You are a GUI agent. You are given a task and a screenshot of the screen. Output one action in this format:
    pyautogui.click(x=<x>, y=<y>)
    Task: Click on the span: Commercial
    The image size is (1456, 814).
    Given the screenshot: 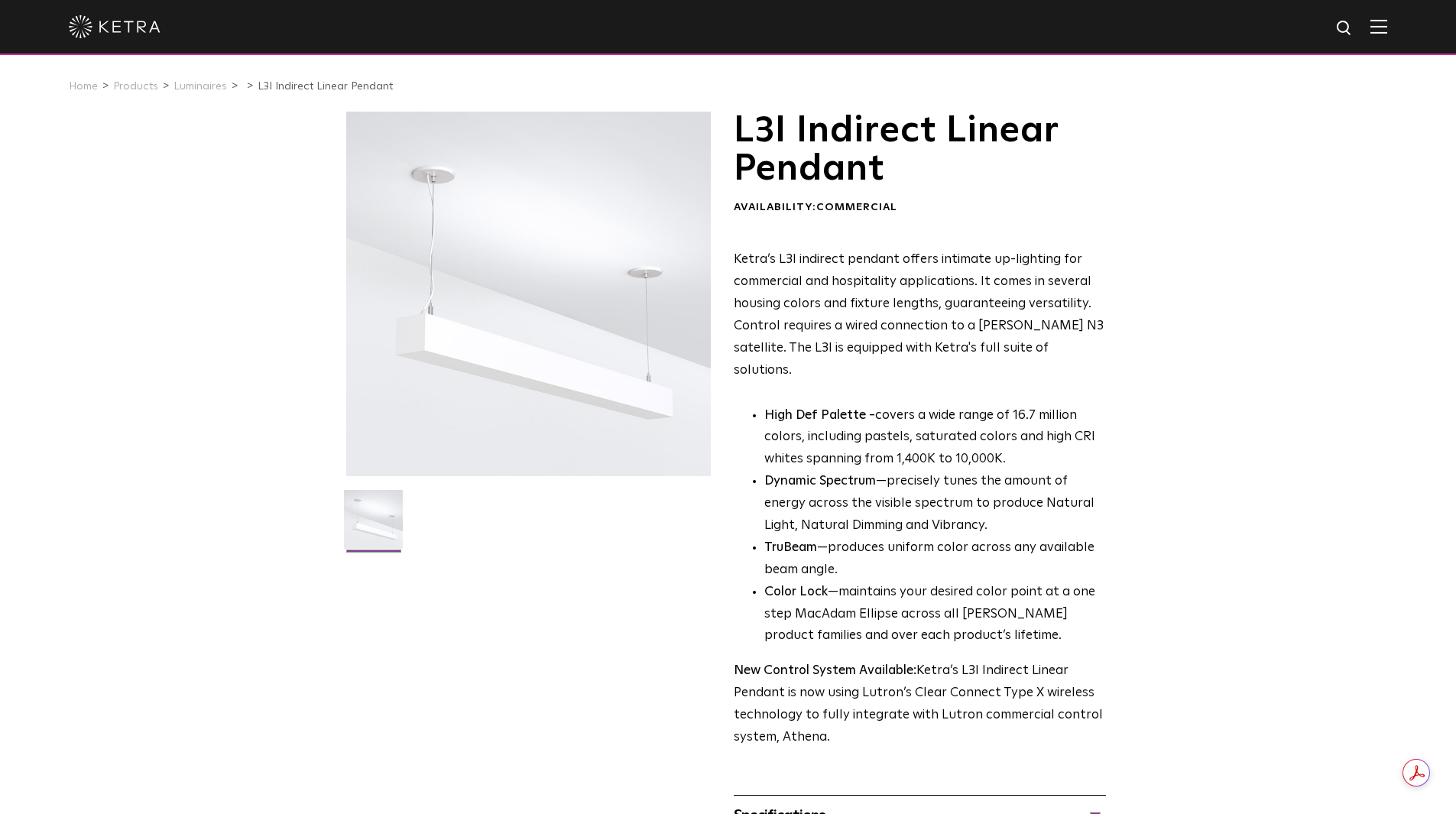 What is the action you would take?
    pyautogui.click(x=857, y=207)
    